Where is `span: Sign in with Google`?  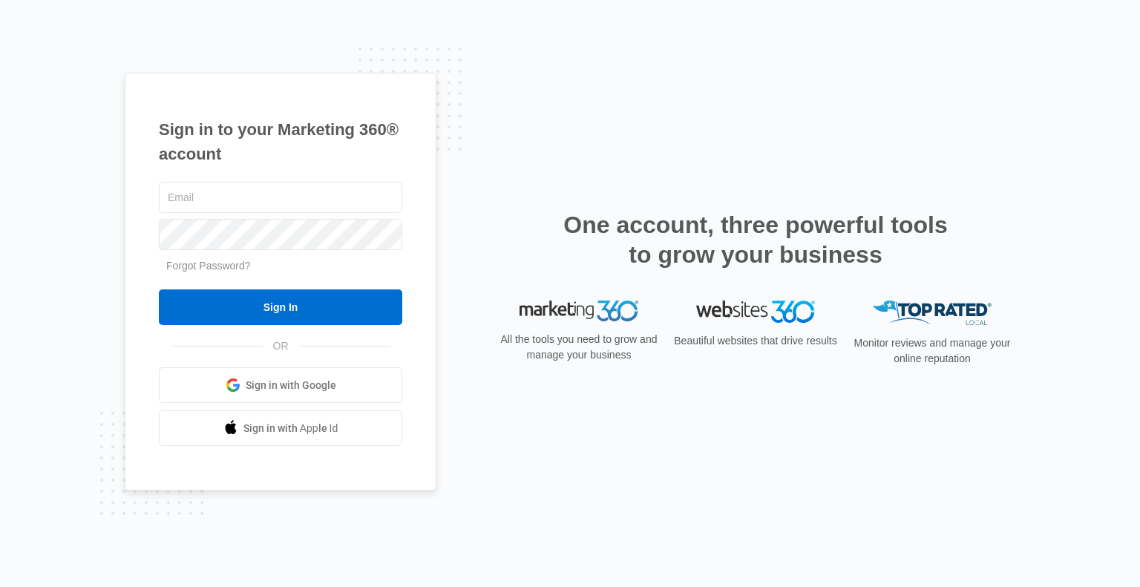
span: Sign in with Google is located at coordinates (291, 385).